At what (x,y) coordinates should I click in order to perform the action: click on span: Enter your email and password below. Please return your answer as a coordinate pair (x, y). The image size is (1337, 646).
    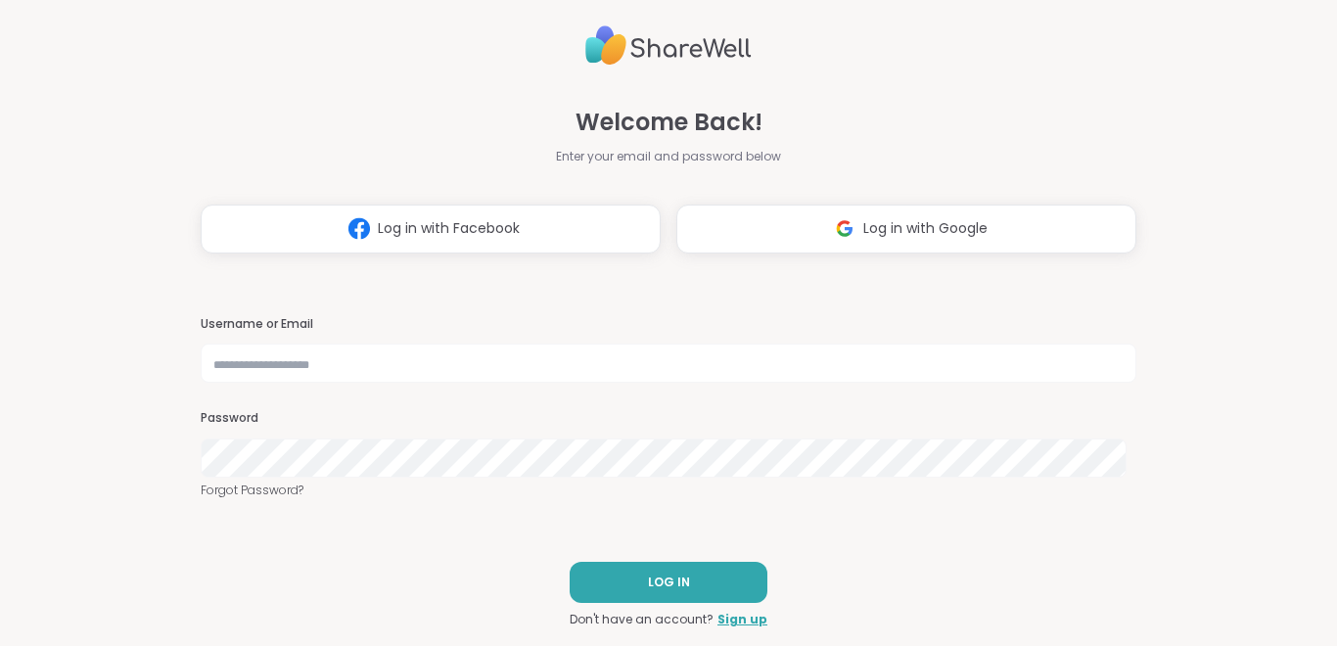
    Looking at the image, I should click on (668, 157).